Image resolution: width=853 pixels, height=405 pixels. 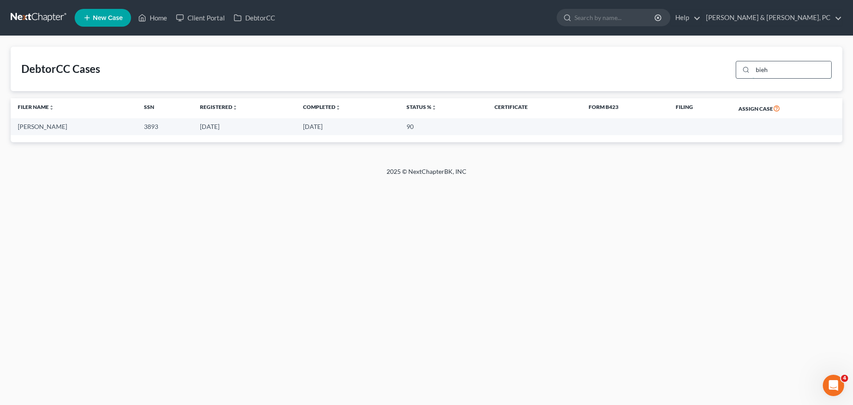 What do you see at coordinates (165, 127) in the screenshot?
I see `div: 3893` at bounding box center [165, 127].